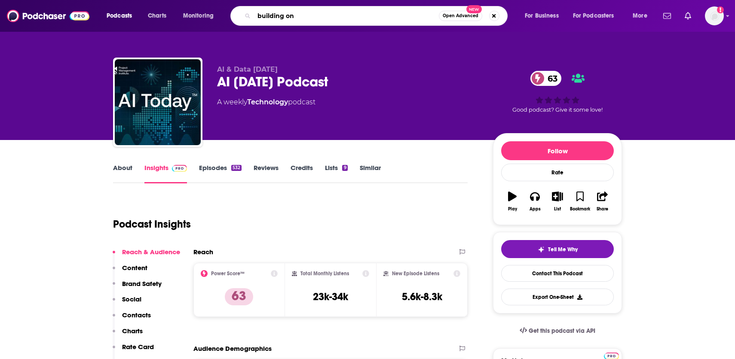  What do you see at coordinates (302, 174) in the screenshot?
I see `a: Credits` at bounding box center [302, 174].